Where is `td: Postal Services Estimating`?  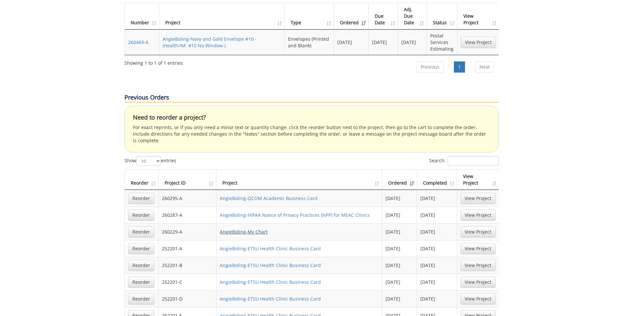 td: Postal Services Estimating is located at coordinates (442, 42).